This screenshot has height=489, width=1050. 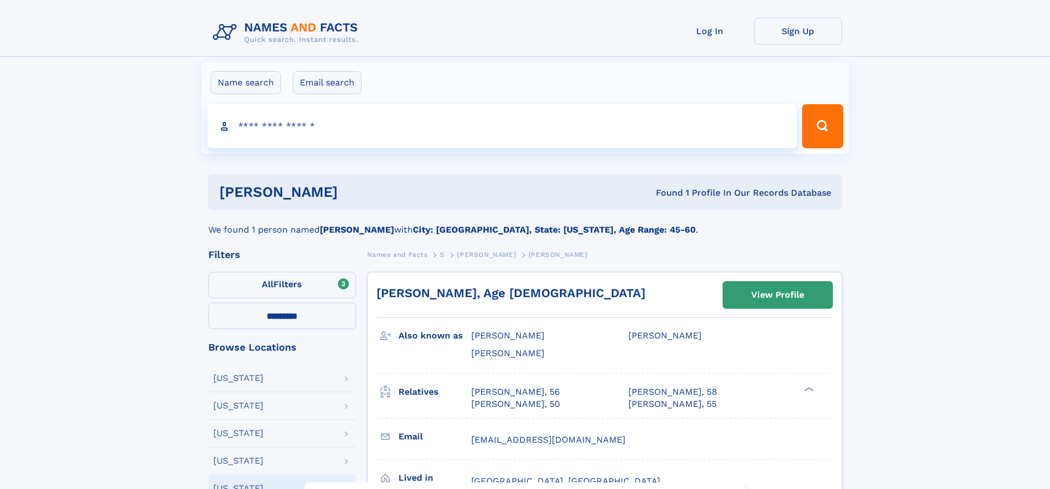 What do you see at coordinates (664, 193) in the screenshot?
I see `div: Found 1 Profile In Our Records Database` at bounding box center [664, 193].